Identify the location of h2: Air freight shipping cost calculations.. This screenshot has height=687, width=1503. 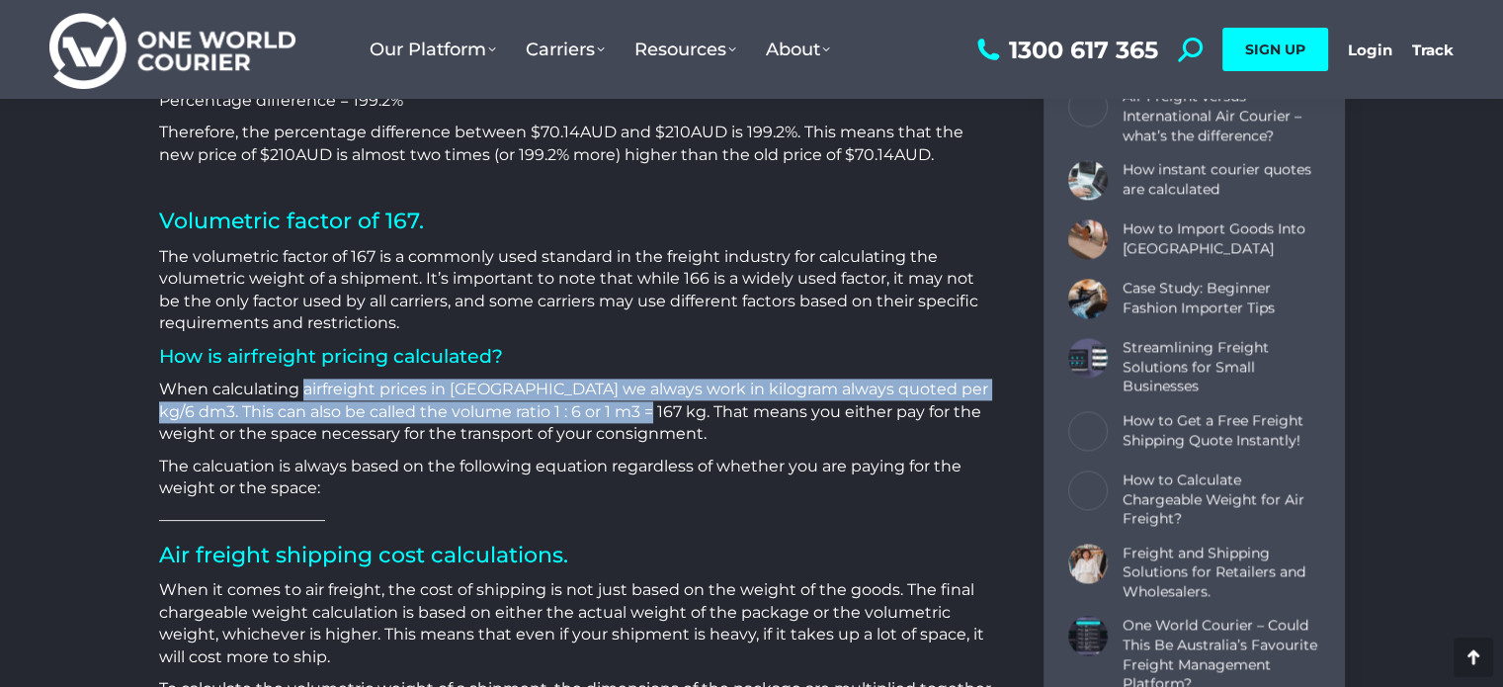
(576, 556).